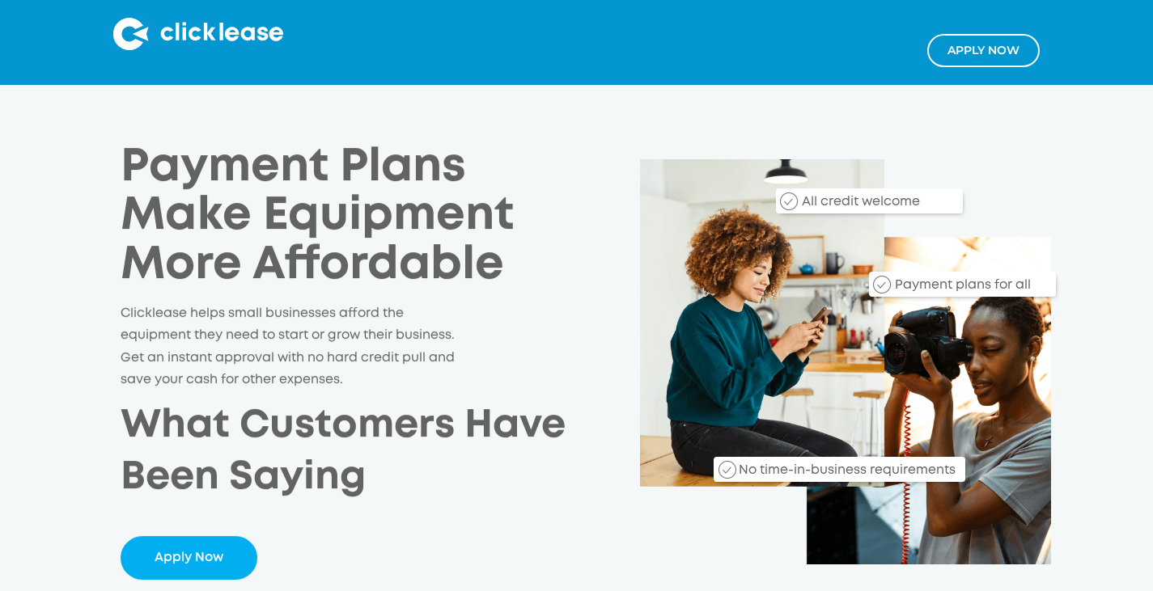  I want to click on div: All credit welcome, so click(878, 201).